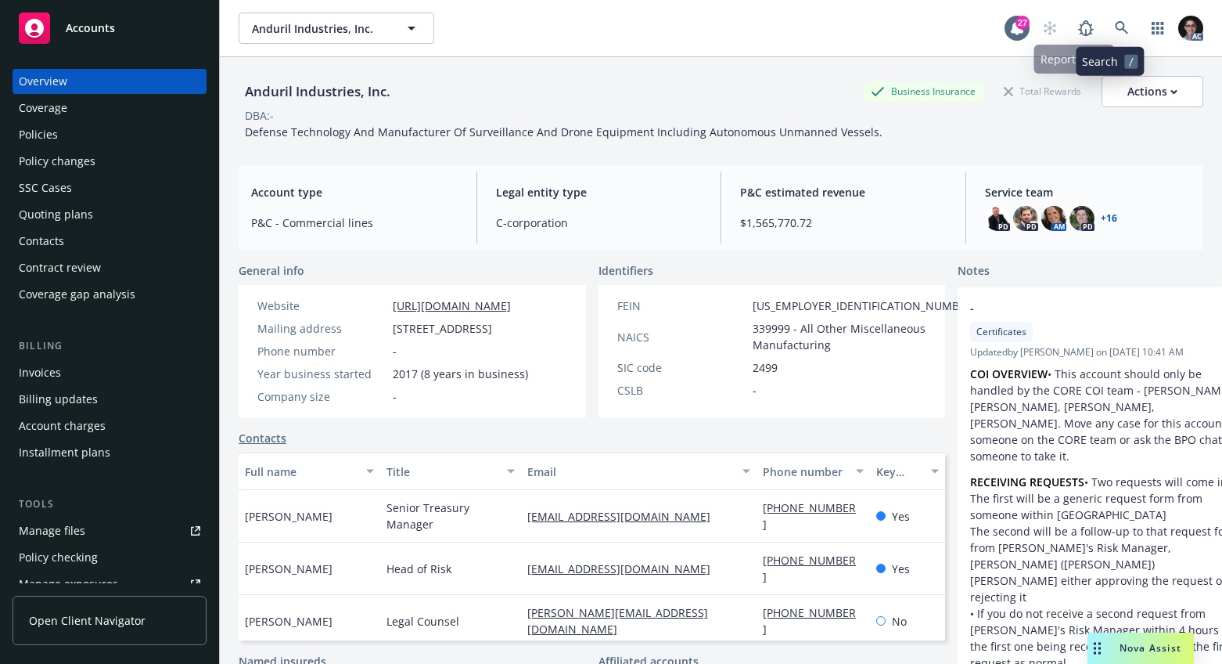  What do you see at coordinates (1153, 92) in the screenshot?
I see `button: Actions` at bounding box center [1153, 92].